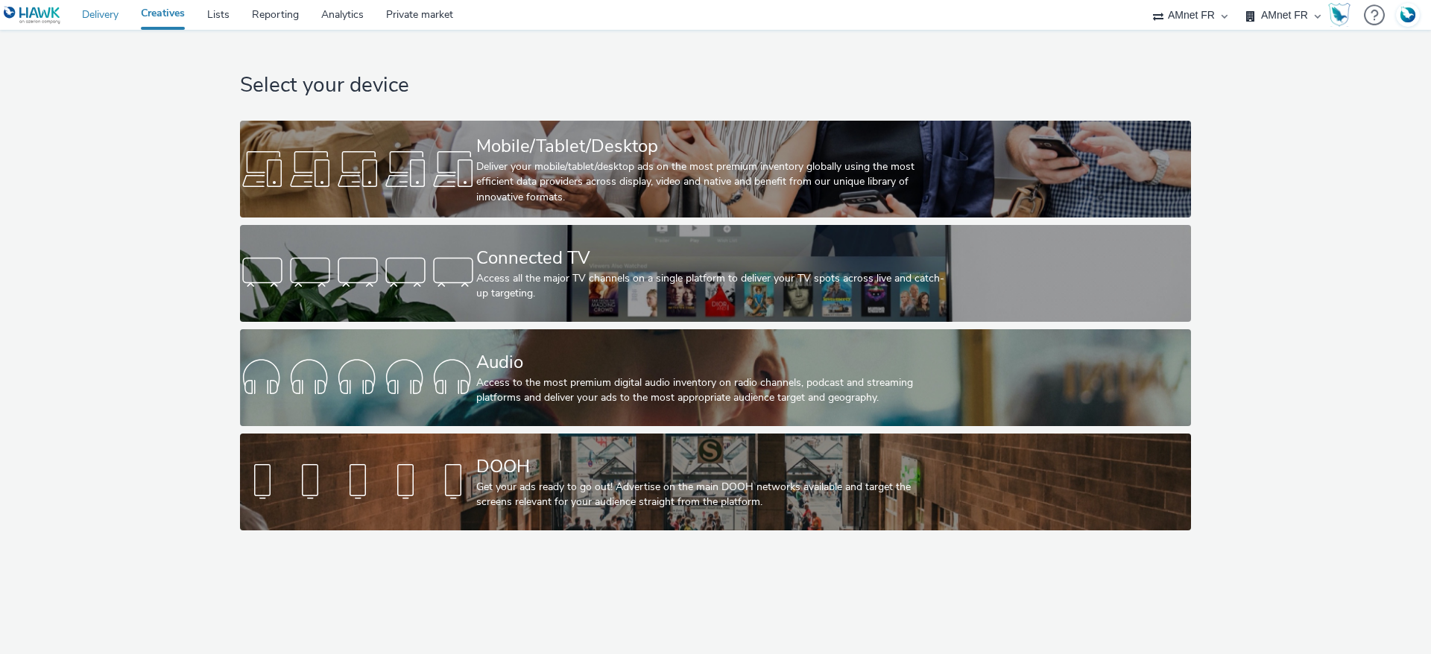 This screenshot has width=1431, height=654. Describe the element at coordinates (715, 86) in the screenshot. I see `h1: Select your device` at that location.